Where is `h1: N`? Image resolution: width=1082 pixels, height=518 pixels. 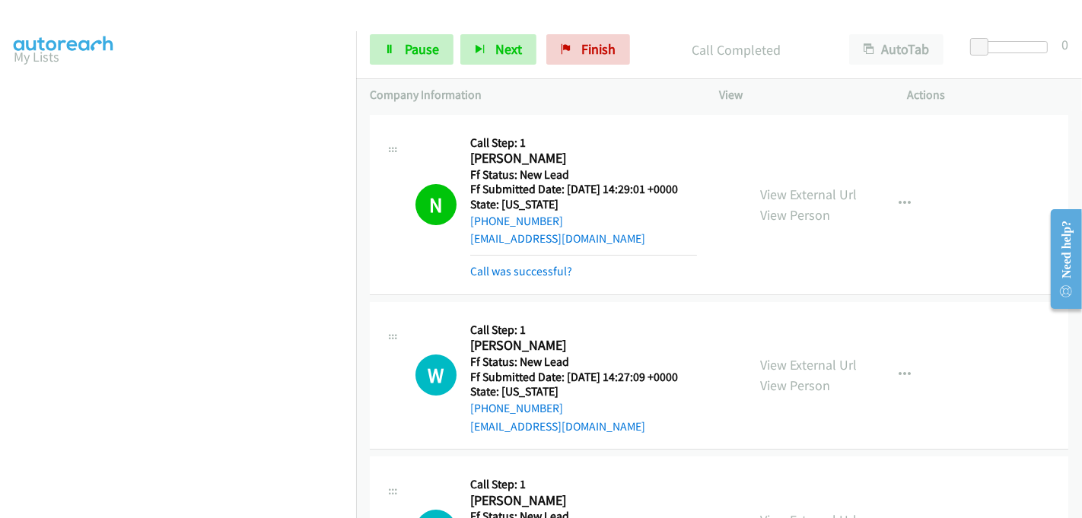 h1: N is located at coordinates (436, 205).